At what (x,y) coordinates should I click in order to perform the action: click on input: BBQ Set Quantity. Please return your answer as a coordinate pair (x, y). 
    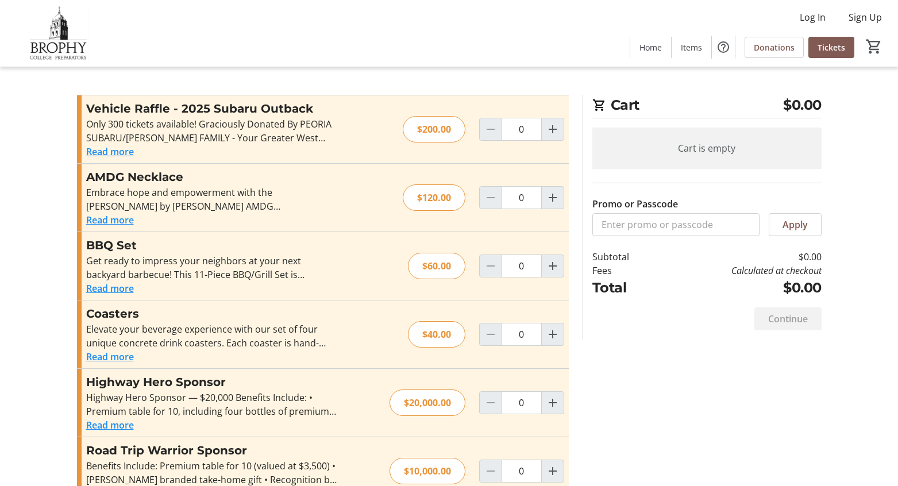
    Looking at the image, I should click on (522, 266).